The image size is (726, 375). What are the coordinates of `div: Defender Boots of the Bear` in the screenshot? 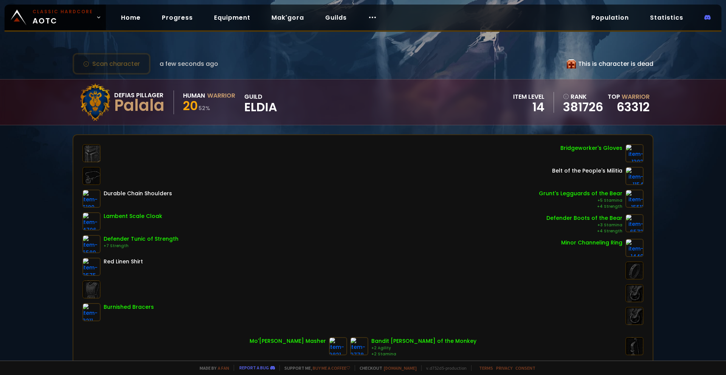 It's located at (584, 218).